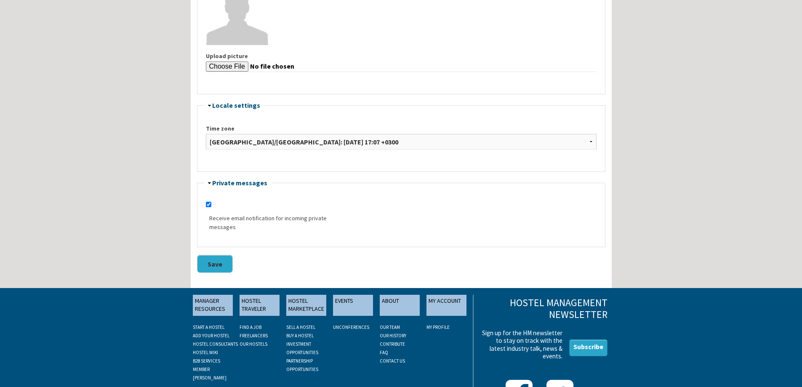 The image size is (802, 387). I want to click on a: UNCONFERENCES, so click(351, 327).